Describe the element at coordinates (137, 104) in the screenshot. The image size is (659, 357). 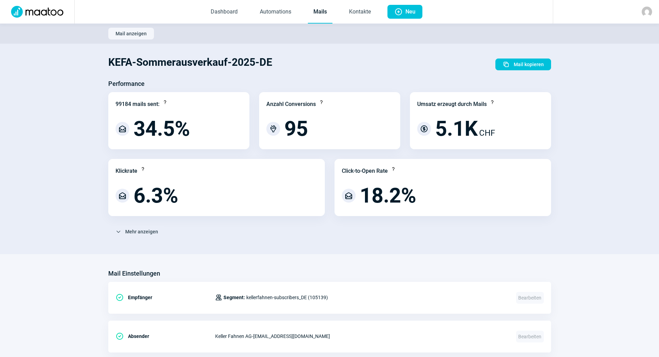
I see `div: 99184 mails sent:` at that location.